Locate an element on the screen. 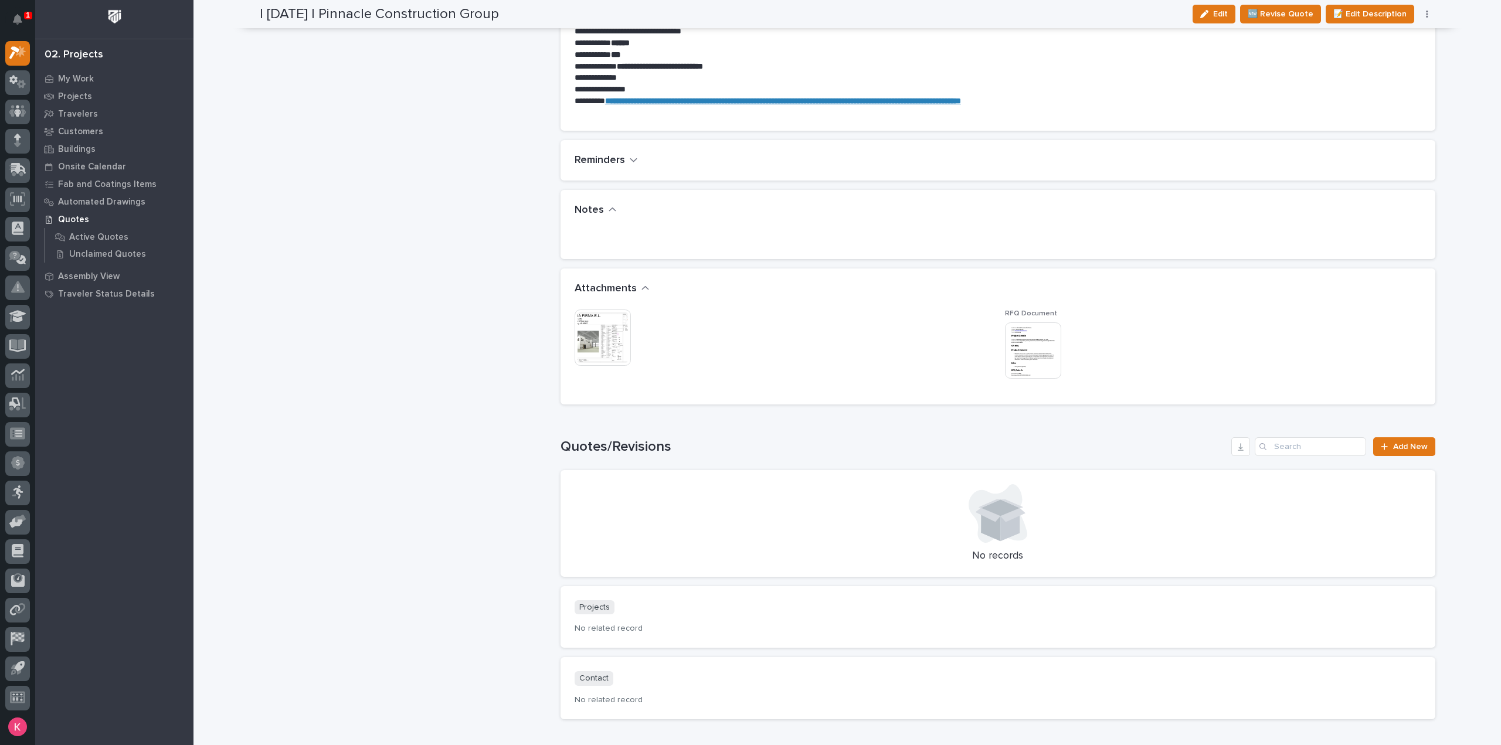  button: Reminders is located at coordinates (606, 161).